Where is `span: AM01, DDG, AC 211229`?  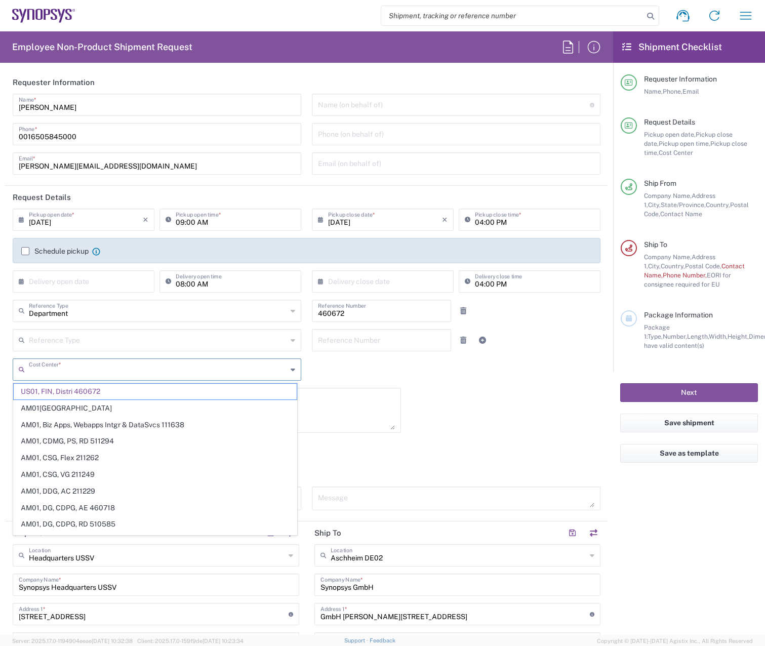 span: AM01, DDG, AC 211229 is located at coordinates (155, 491).